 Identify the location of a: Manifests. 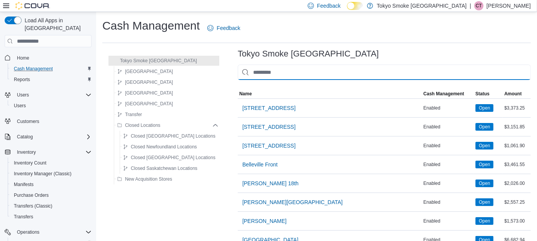
(23, 184).